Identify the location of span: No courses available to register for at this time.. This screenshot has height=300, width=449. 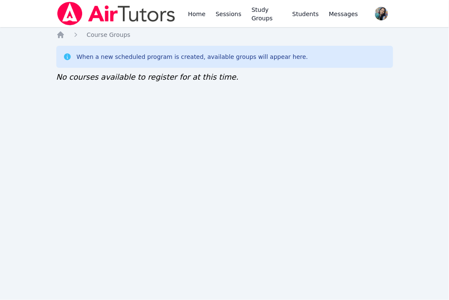
(147, 77).